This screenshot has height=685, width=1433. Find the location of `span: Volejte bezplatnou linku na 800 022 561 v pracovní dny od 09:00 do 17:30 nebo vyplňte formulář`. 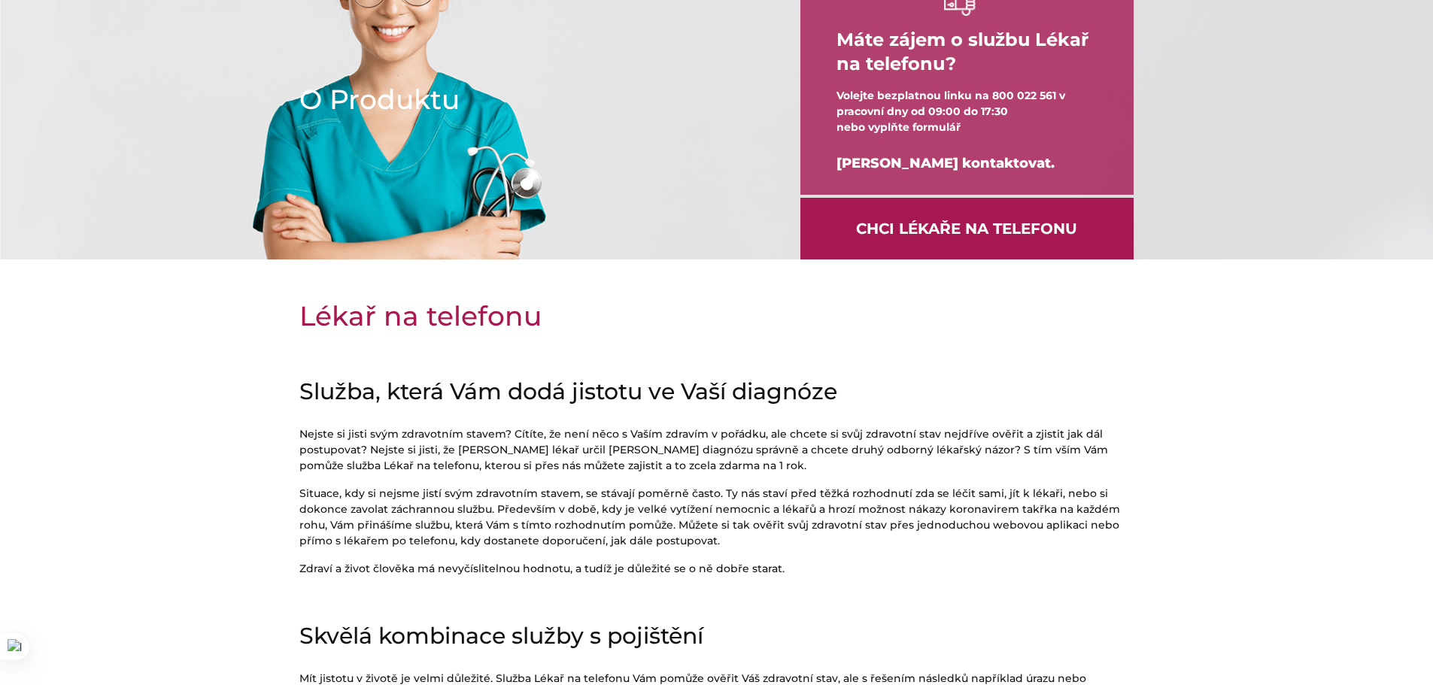

span: Volejte bezplatnou linku na 800 022 561 v pracovní dny od 09:00 do 17:30 nebo vyplňte formulář is located at coordinates (951, 111).